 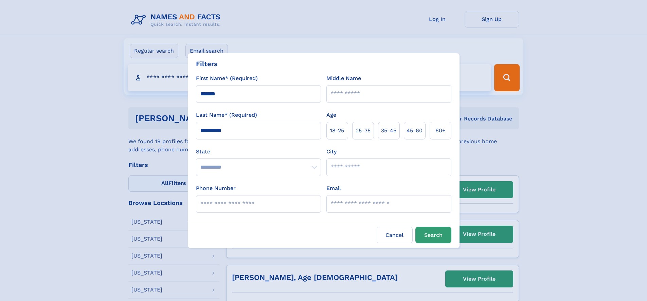 I want to click on label: Last Name* (Required), so click(x=226, y=115).